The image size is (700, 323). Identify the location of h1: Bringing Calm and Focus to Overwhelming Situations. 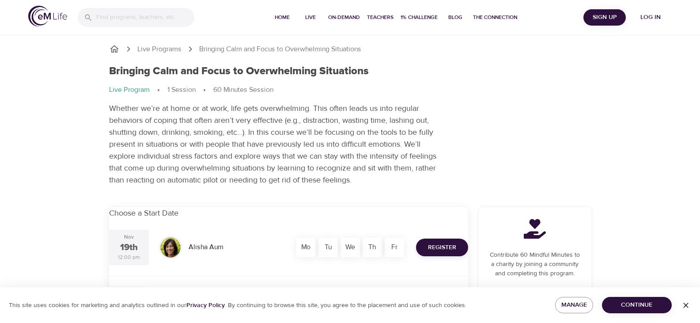
(239, 71).